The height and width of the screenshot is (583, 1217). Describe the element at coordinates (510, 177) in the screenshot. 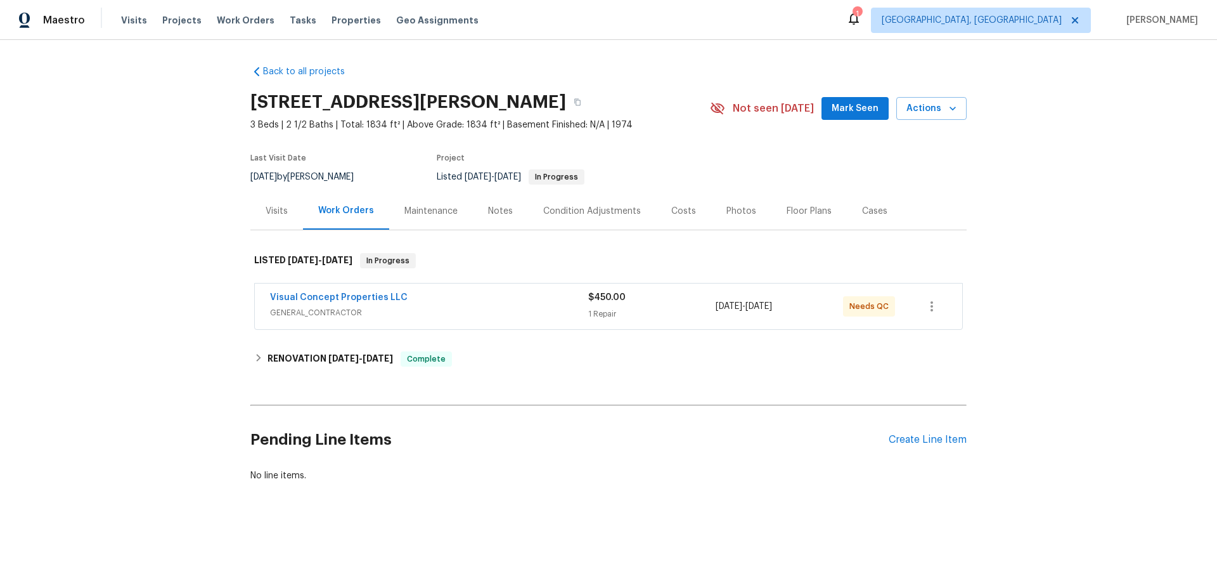

I see `span: Listed` at that location.